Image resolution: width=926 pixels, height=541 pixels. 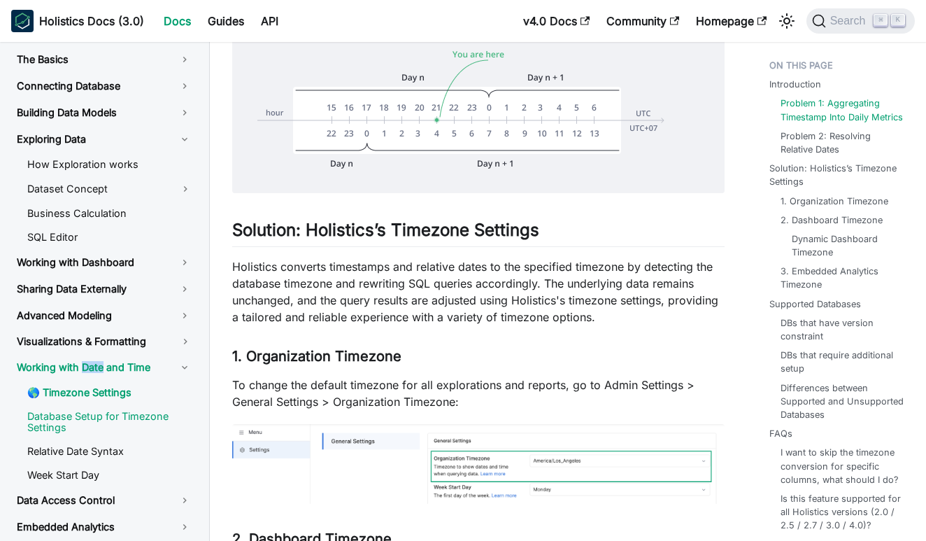 I want to click on a: 🌎 Timezone Settings, so click(x=109, y=393).